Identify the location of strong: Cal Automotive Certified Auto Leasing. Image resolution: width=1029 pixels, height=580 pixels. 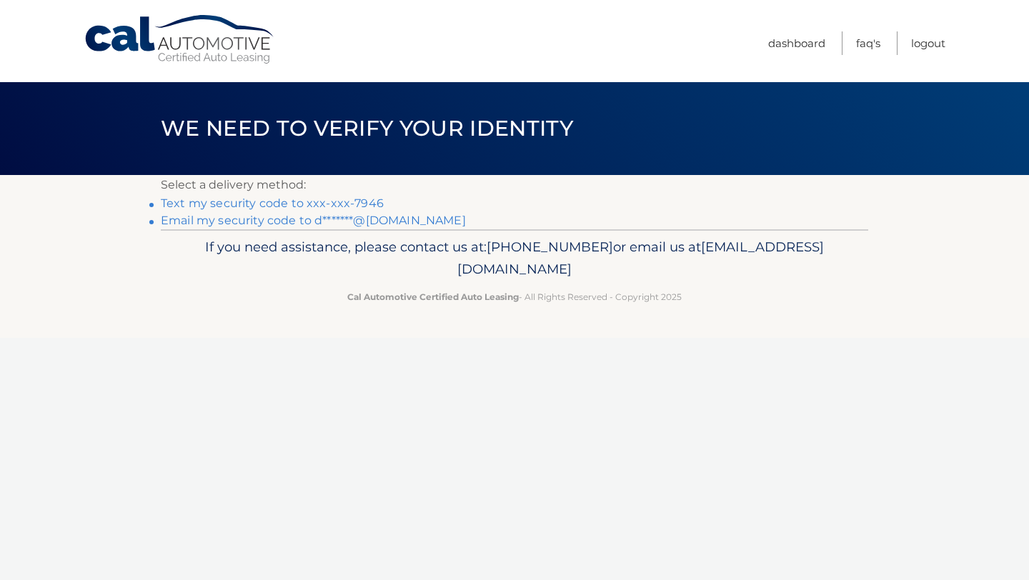
(433, 297).